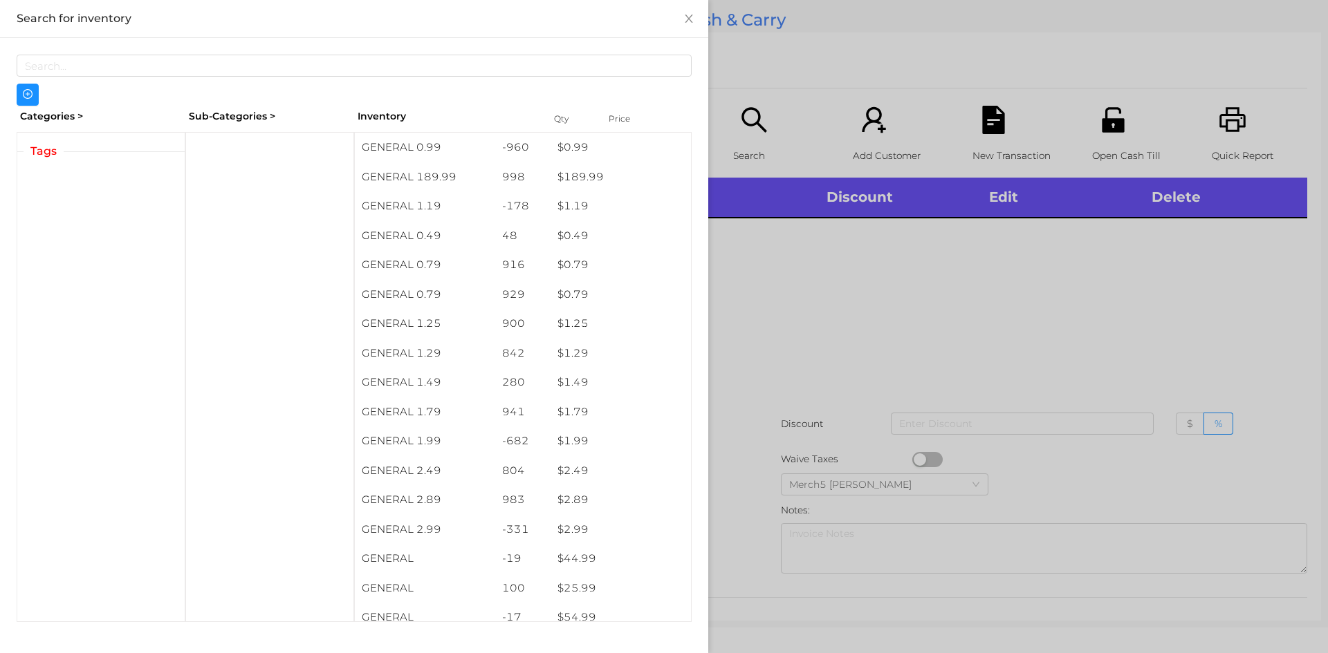 The width and height of the screenshot is (1328, 653). I want to click on div: Inventory, so click(447, 116).